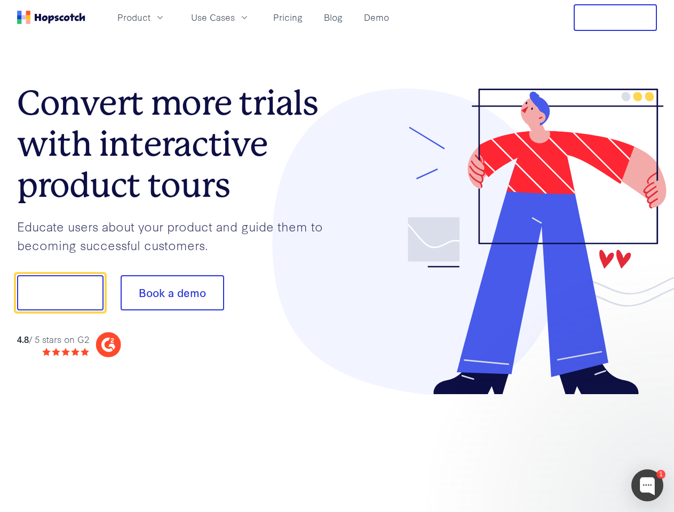  What do you see at coordinates (172, 293) in the screenshot?
I see `button: Book a demo` at bounding box center [172, 293].